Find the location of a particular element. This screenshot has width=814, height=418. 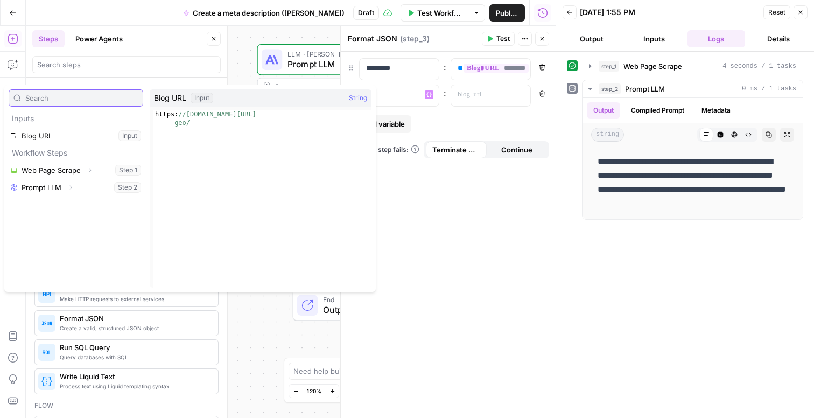

span: Add variable is located at coordinates (384, 124).